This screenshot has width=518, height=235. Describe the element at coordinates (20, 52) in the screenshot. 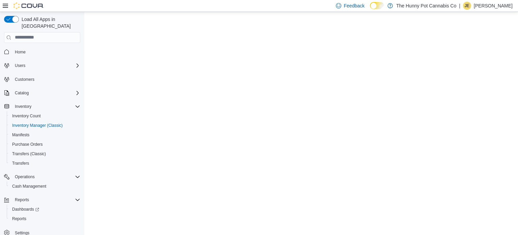

I see `a: Home` at that location.